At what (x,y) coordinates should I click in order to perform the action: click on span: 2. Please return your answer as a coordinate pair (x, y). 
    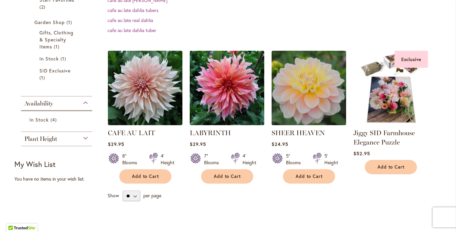
    Looking at the image, I should click on (43, 7).